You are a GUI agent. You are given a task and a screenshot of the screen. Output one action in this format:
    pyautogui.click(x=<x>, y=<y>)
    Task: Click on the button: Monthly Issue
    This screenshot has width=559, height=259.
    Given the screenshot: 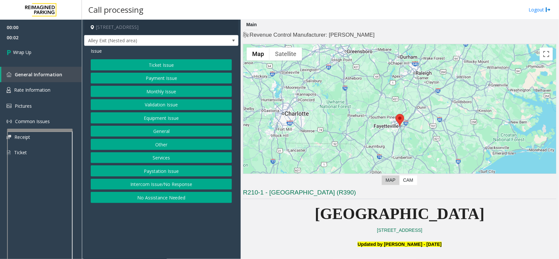 What is the action you would take?
    pyautogui.click(x=161, y=91)
    